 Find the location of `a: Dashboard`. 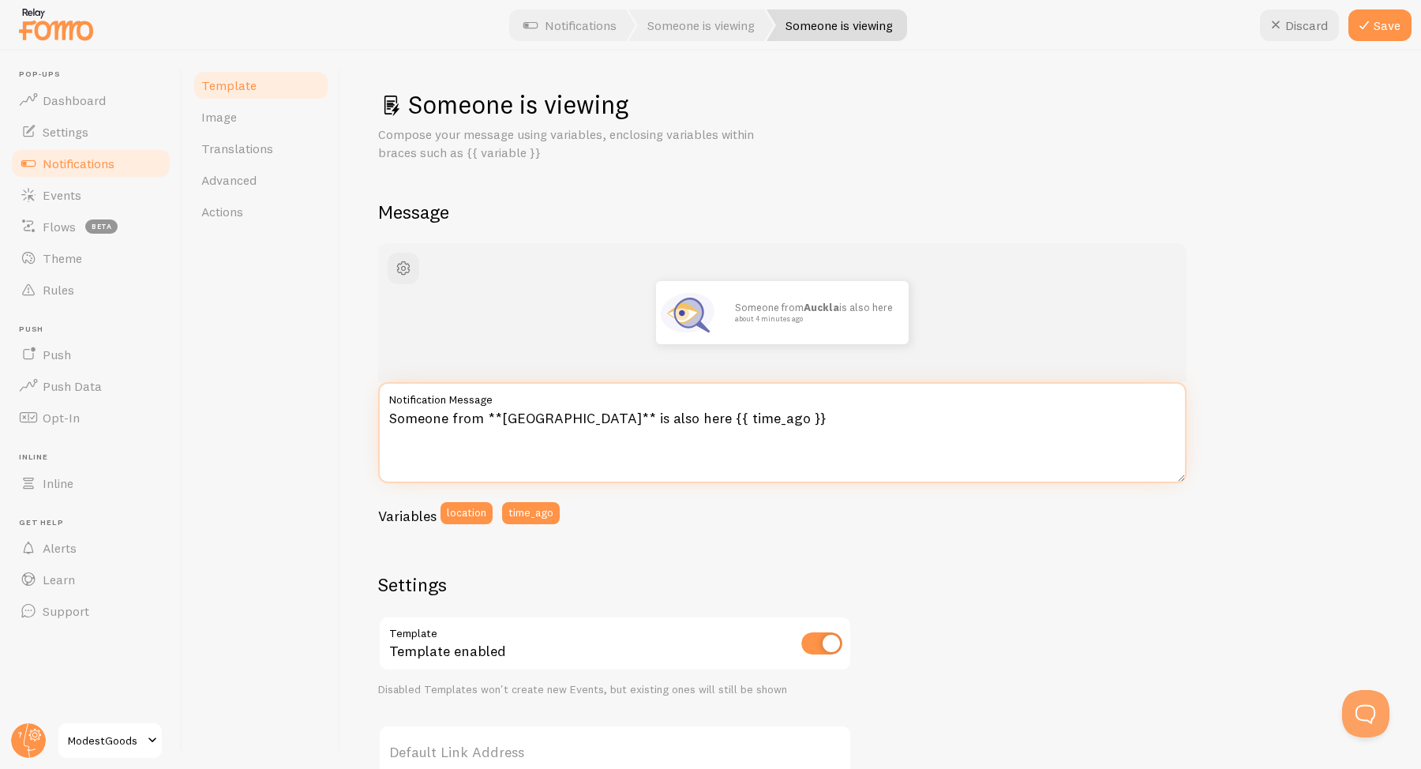

a: Dashboard is located at coordinates (91, 100).